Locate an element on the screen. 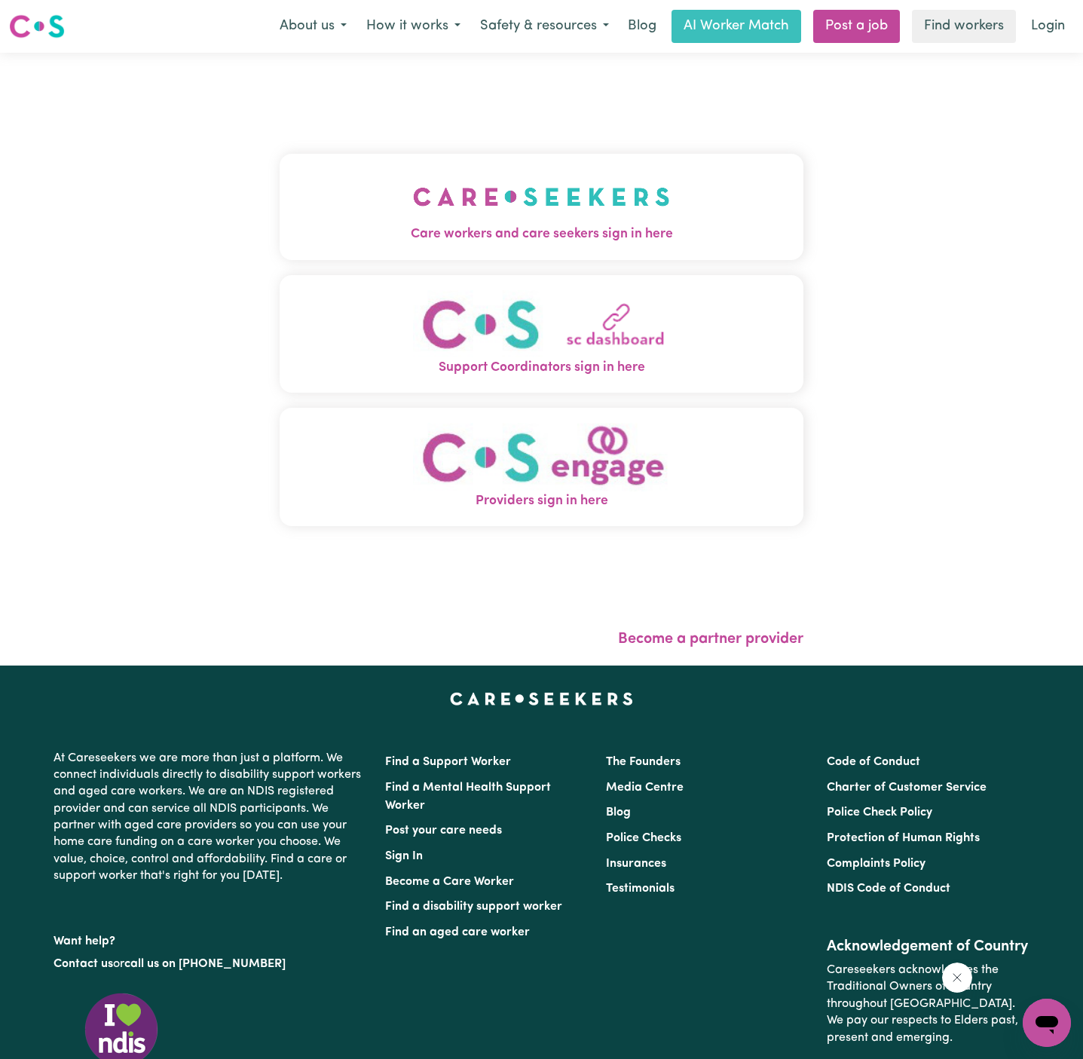 The height and width of the screenshot is (1059, 1083). a: NDIS Code of Conduct is located at coordinates (889, 889).